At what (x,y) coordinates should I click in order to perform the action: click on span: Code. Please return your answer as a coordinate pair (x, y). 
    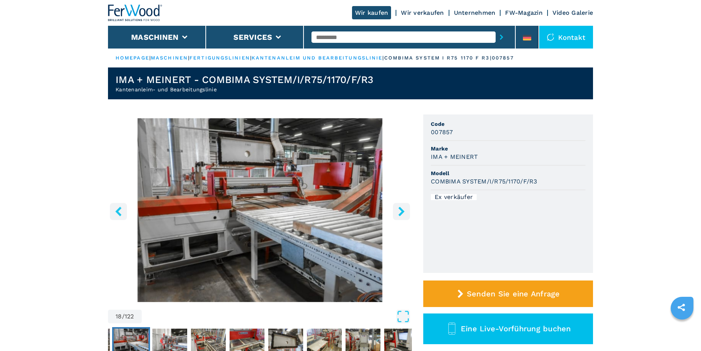
    Looking at the image, I should click on (508, 124).